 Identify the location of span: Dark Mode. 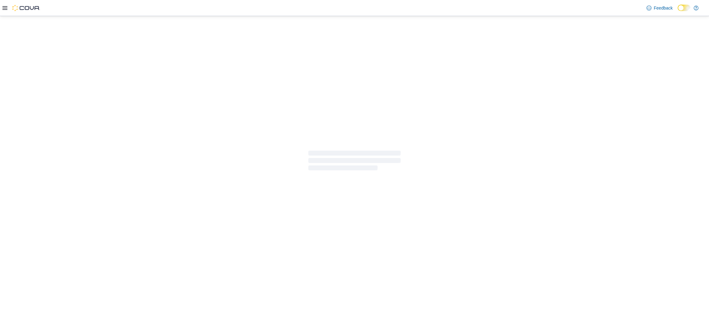
(678, 11).